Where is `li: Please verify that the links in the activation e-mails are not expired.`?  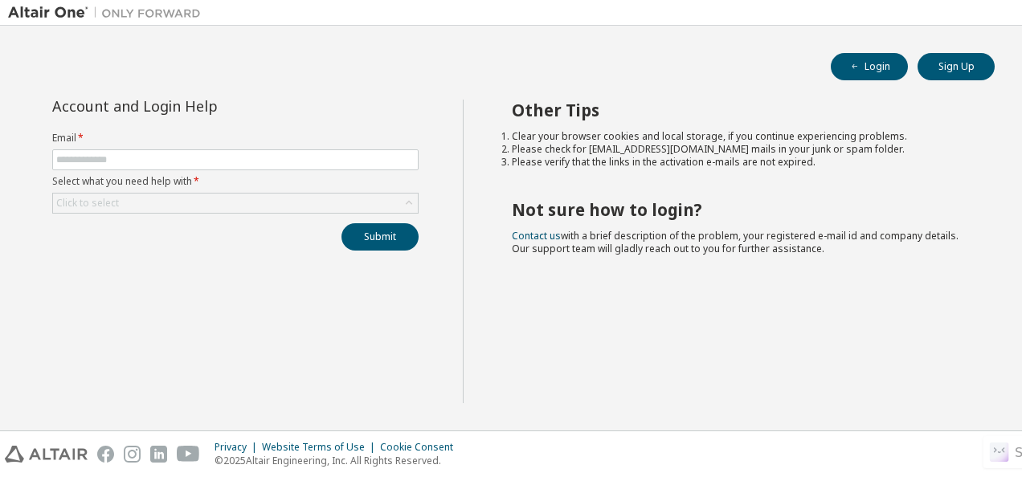
li: Please verify that the links in the activation e-mails are not expired. is located at coordinates (739, 162).